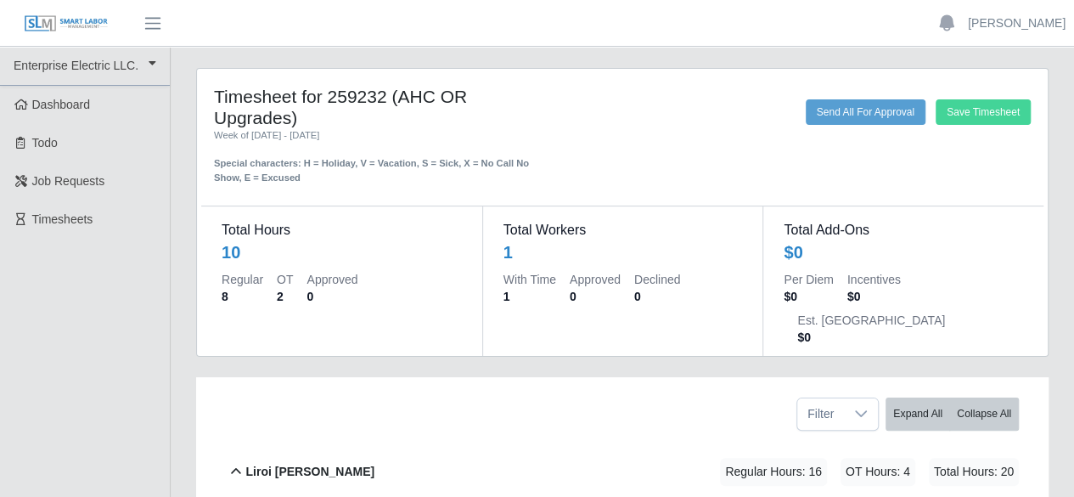 The height and width of the screenshot is (497, 1074). What do you see at coordinates (657, 279) in the screenshot?
I see `dt: Declined` at bounding box center [657, 279].